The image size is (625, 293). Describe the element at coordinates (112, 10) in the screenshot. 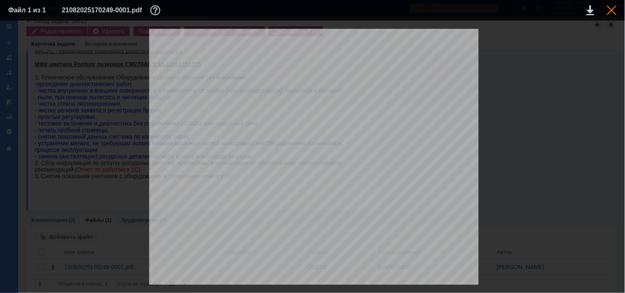

I see `div: 21082025170249-0001.pdf` at that location.